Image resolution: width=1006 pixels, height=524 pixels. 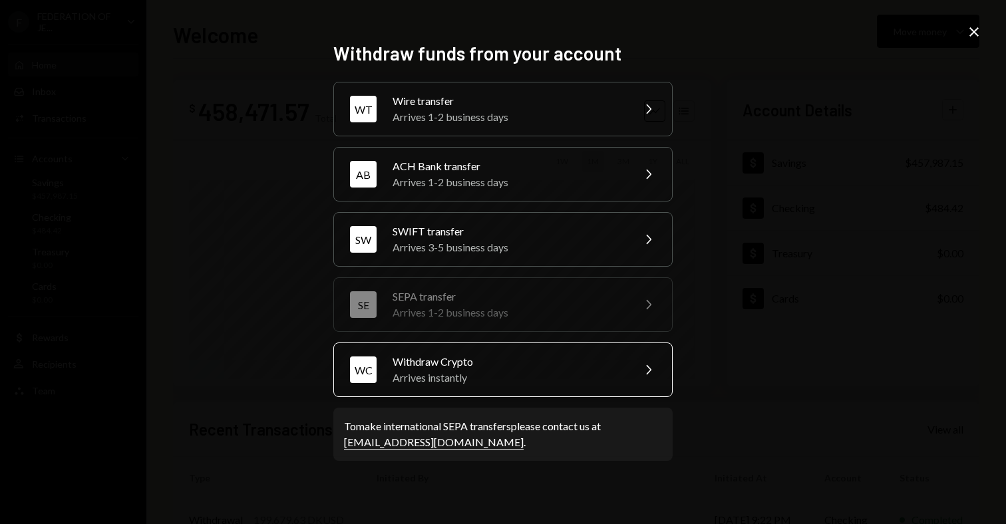 I want to click on div: AB, so click(x=363, y=174).